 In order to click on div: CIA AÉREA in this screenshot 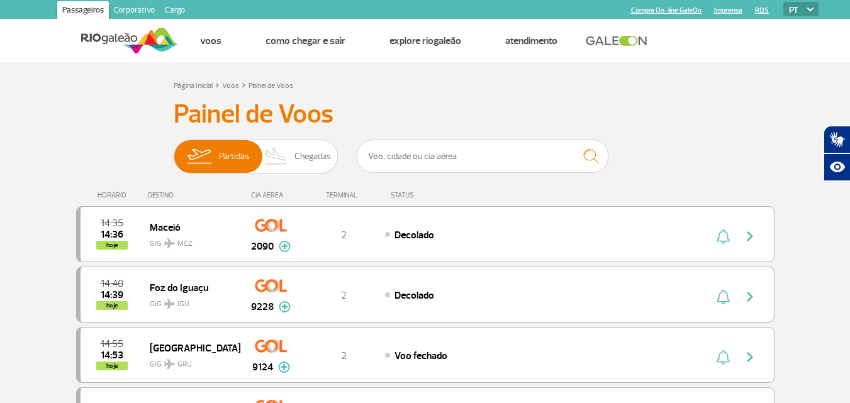, I will do `click(271, 195)`.